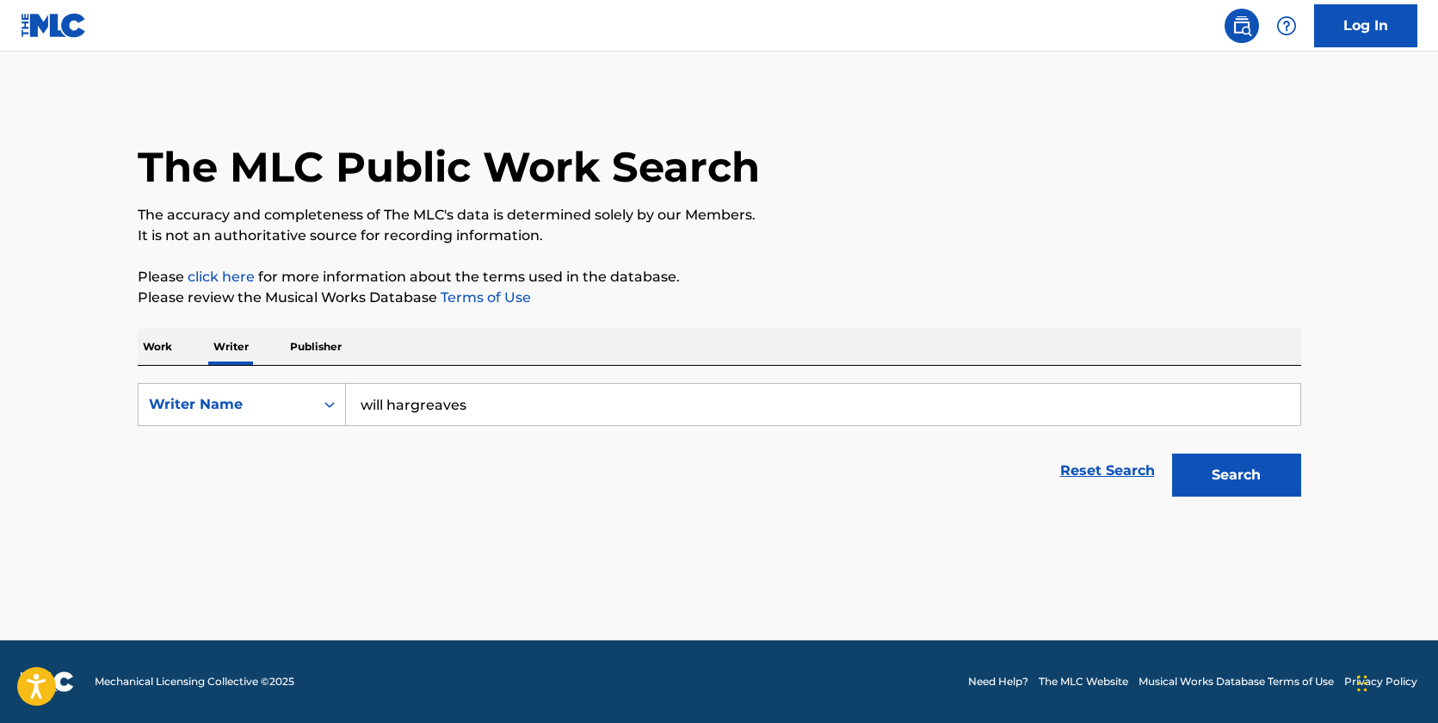 The height and width of the screenshot is (723, 1438). Describe the element at coordinates (719, 215) in the screenshot. I see `p: The accuracy and completeness of The MLC's data is determined solely by our Members.` at that location.